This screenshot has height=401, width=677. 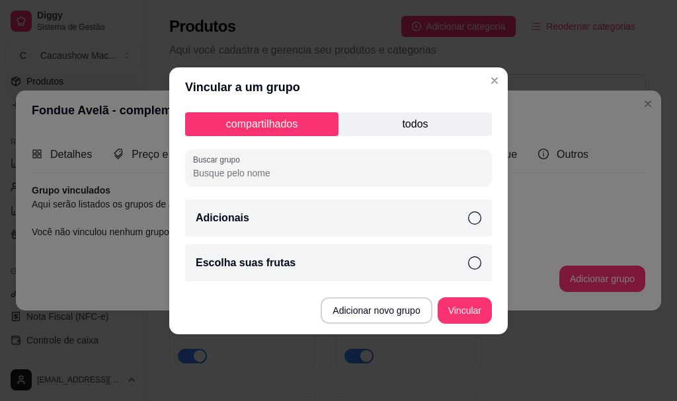 What do you see at coordinates (245, 263) in the screenshot?
I see `p: Escolha suas frutas` at bounding box center [245, 263].